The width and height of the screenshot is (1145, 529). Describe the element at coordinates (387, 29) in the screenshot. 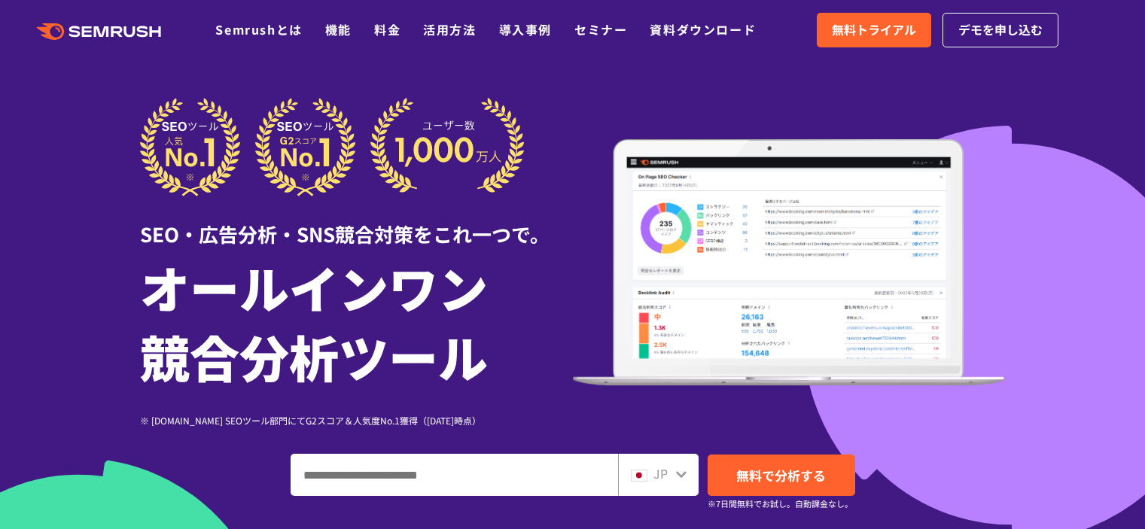

I see `a: 料金` at that location.